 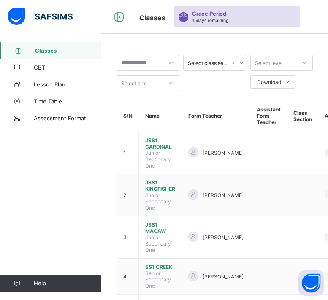 What do you see at coordinates (311, 284) in the screenshot?
I see `button: Open asap` at bounding box center [311, 284].